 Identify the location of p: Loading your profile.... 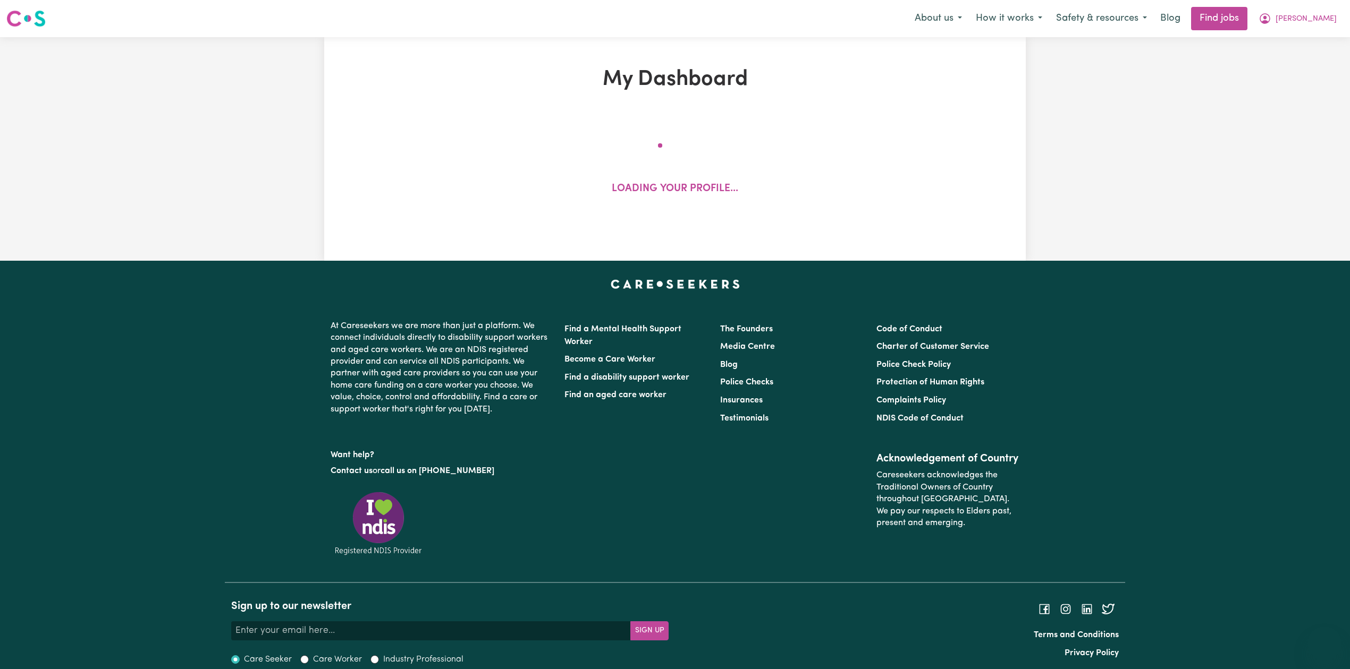
(675, 189).